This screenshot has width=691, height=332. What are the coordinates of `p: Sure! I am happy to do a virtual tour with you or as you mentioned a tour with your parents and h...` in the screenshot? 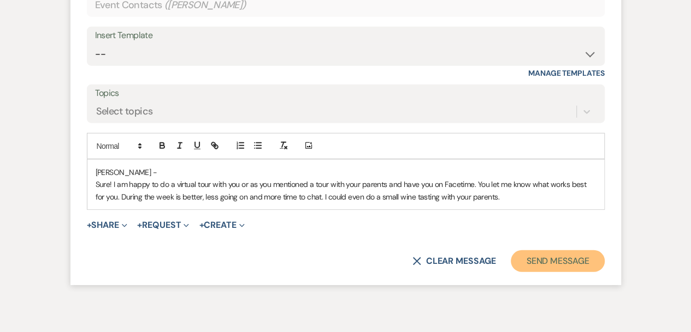 It's located at (346, 191).